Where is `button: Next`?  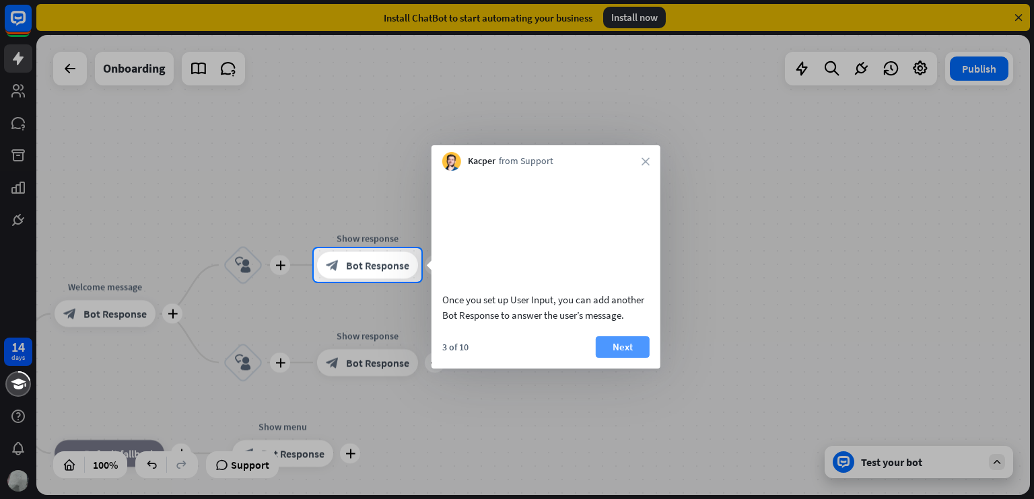 button: Next is located at coordinates (623, 347).